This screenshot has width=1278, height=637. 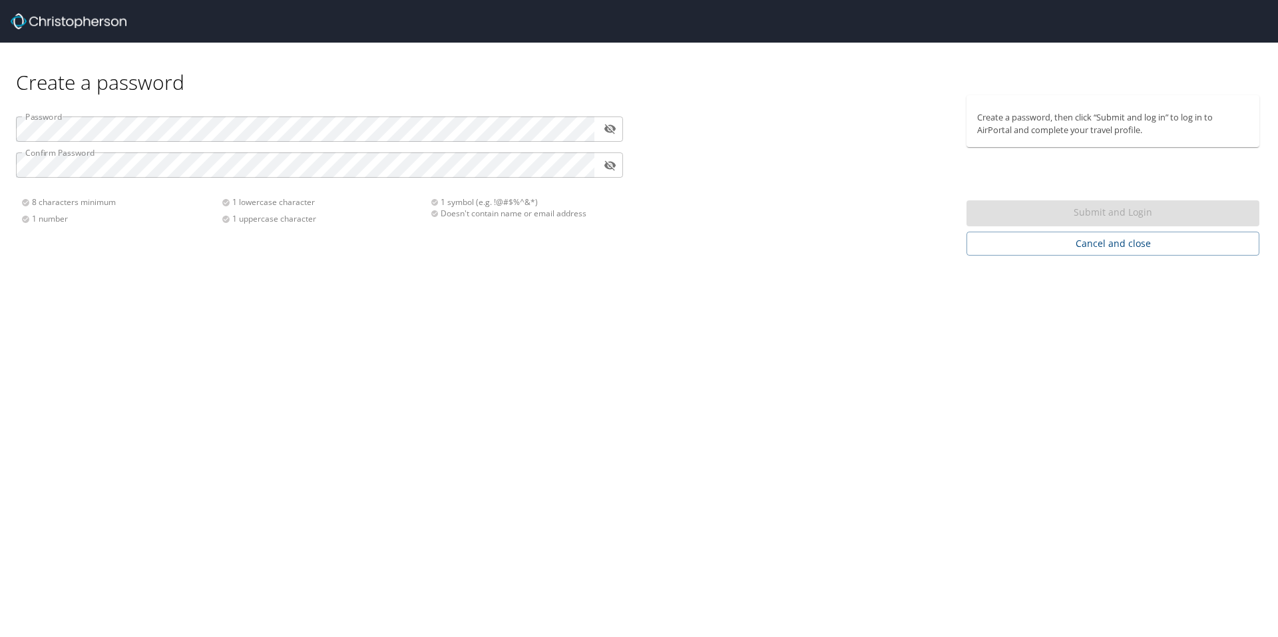 I want to click on button: Cancel and close, so click(x=1113, y=244).